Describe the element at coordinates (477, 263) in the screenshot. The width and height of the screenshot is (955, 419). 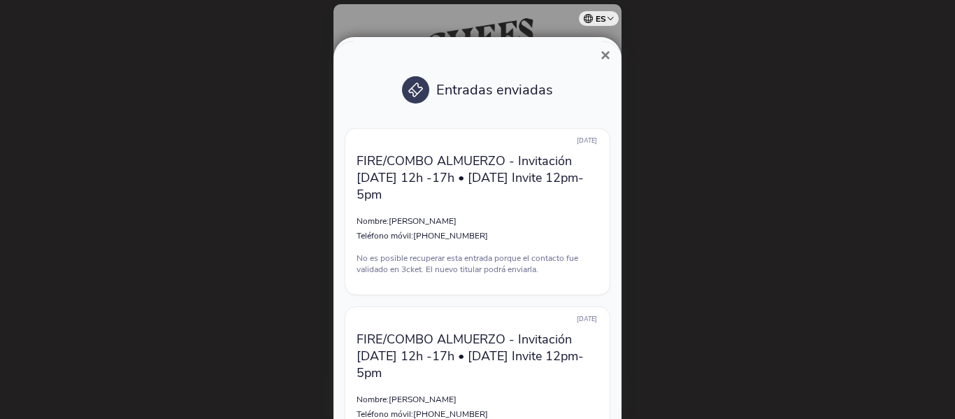
I see `p: No es posible recuperar esta entrada porque el contacto fue validado en 3cket. El nuevo titular p...` at that location.